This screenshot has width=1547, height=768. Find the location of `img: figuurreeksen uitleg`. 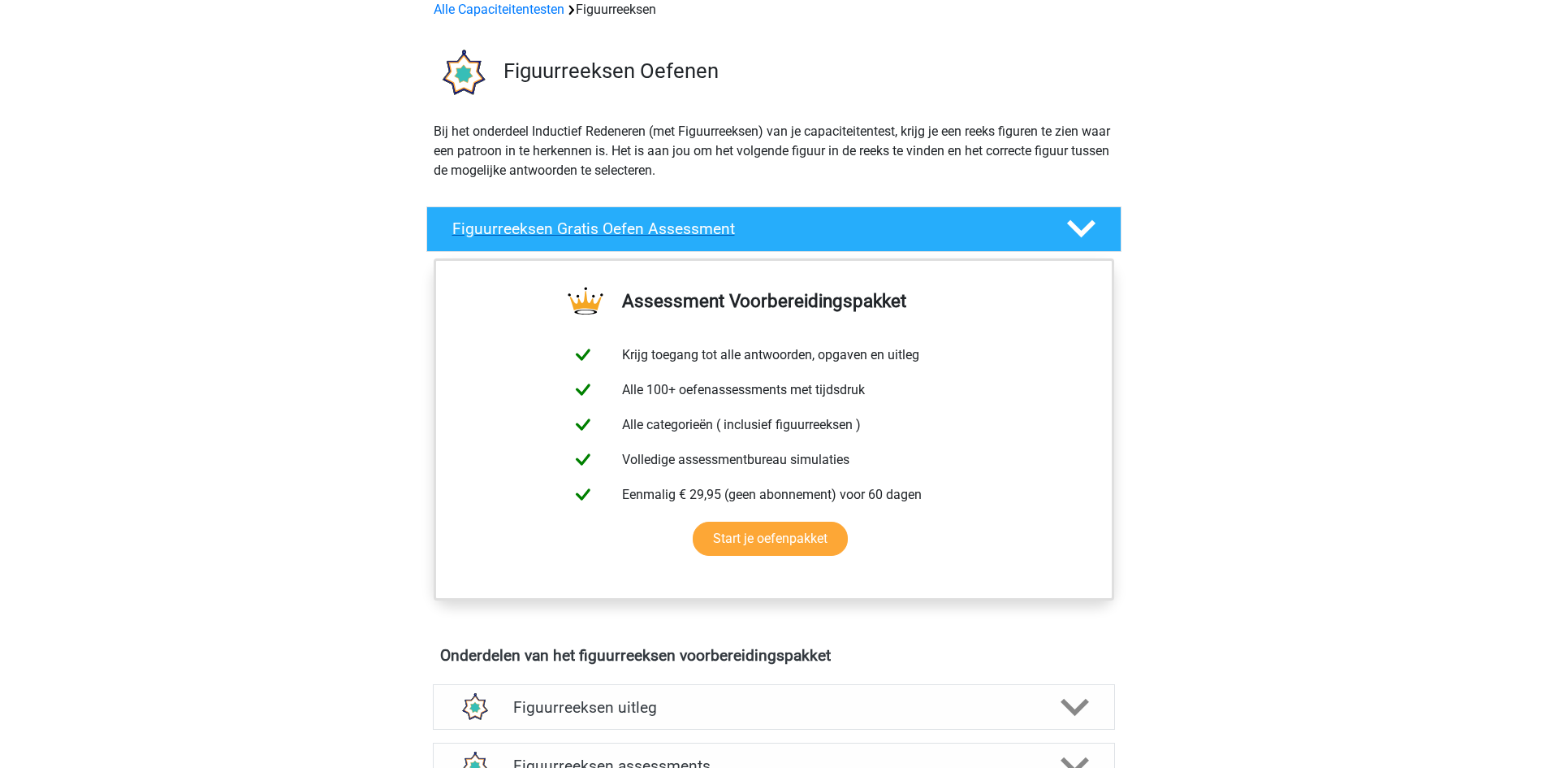

img: figuurreeksen uitleg is located at coordinates (474, 707).